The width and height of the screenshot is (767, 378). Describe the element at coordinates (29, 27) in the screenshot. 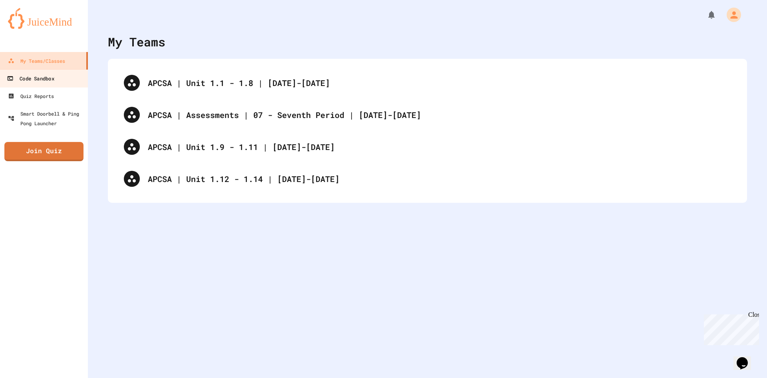

I see `div: Chat with us now!Close` at that location.